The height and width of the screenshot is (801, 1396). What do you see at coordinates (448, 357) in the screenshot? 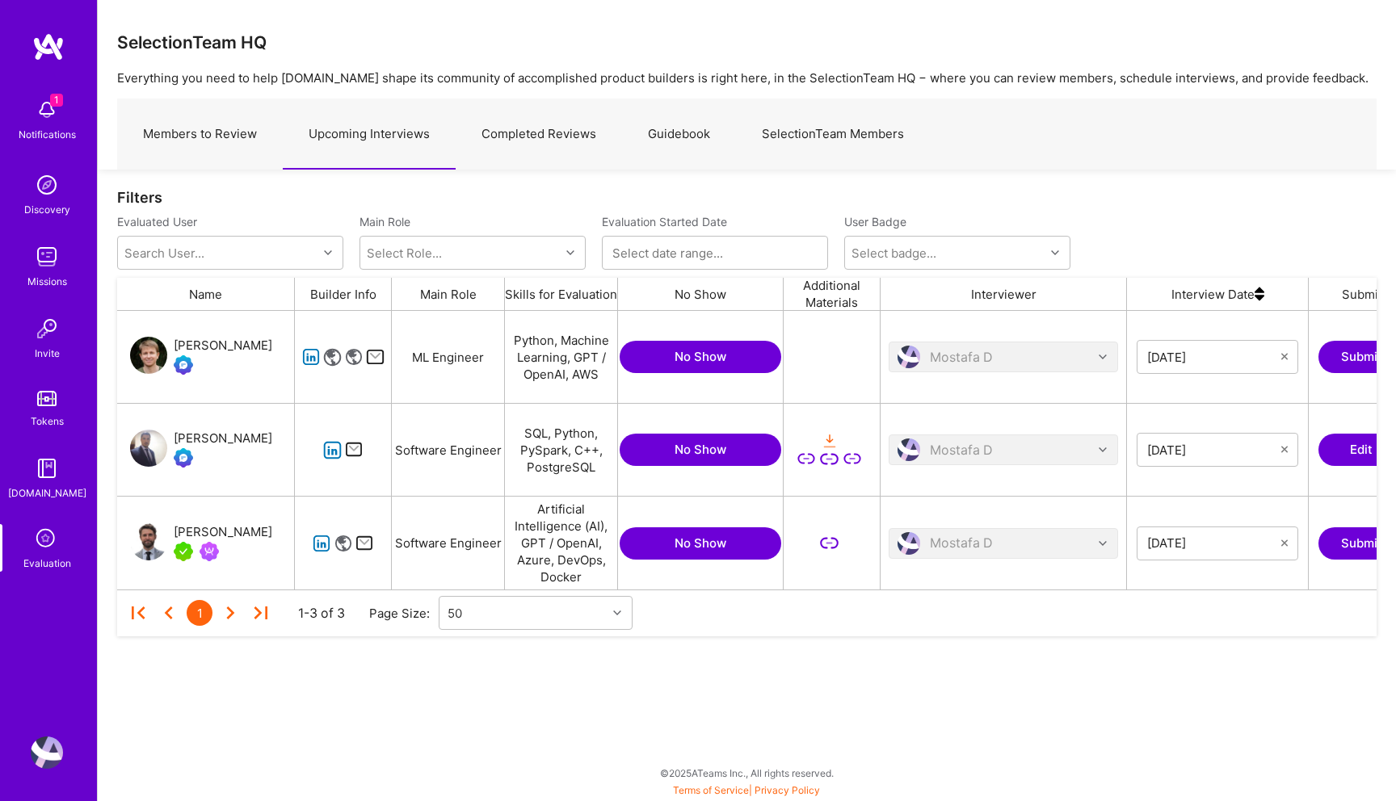
I see `div: ML Engineer` at bounding box center [448, 357].